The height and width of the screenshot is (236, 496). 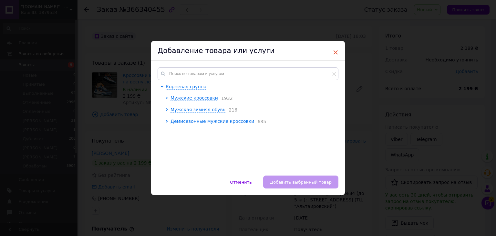 I want to click on span: Демисезонные мужские кроссовки, so click(x=212, y=121).